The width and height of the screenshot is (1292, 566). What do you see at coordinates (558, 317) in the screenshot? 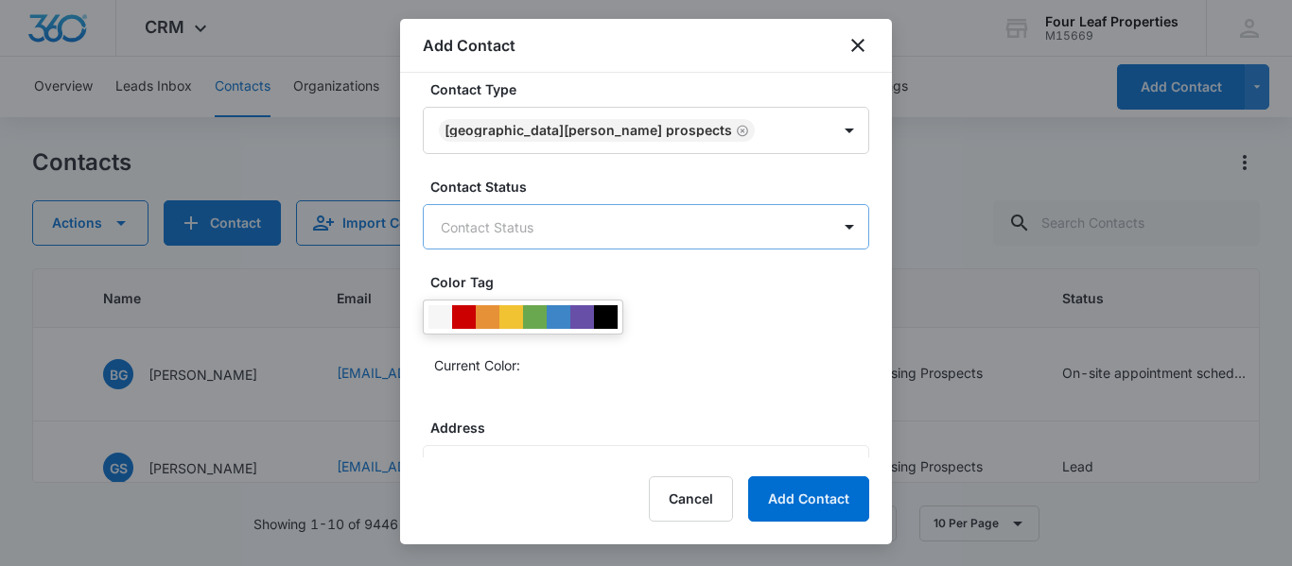
I see `div: #3d85c6` at bounding box center [558, 317].